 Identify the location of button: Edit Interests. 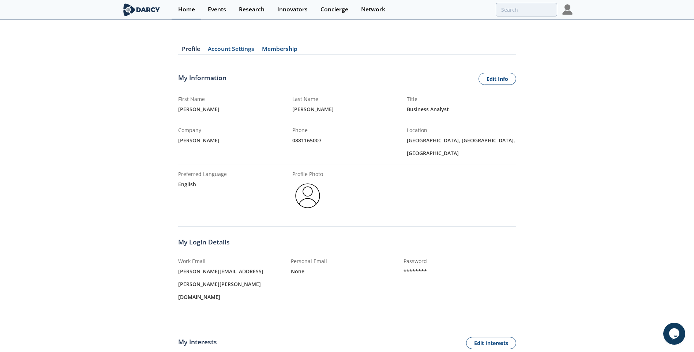
(491, 343).